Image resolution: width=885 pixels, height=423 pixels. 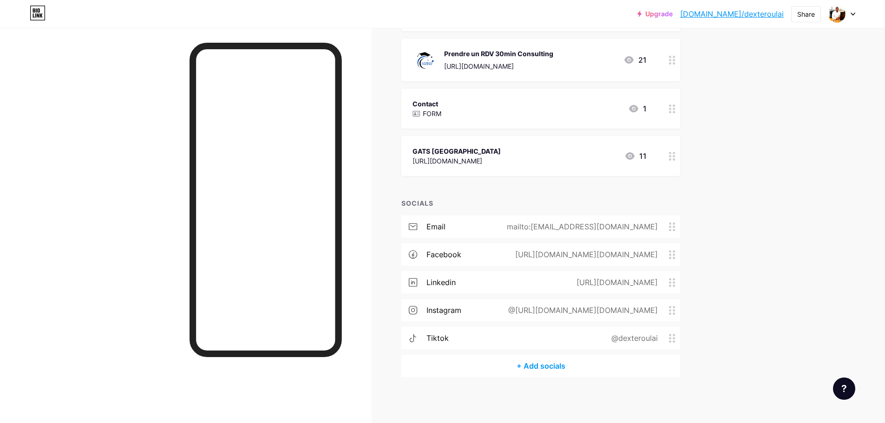 What do you see at coordinates (637, 109) in the screenshot?
I see `div: 1` at bounding box center [637, 109].